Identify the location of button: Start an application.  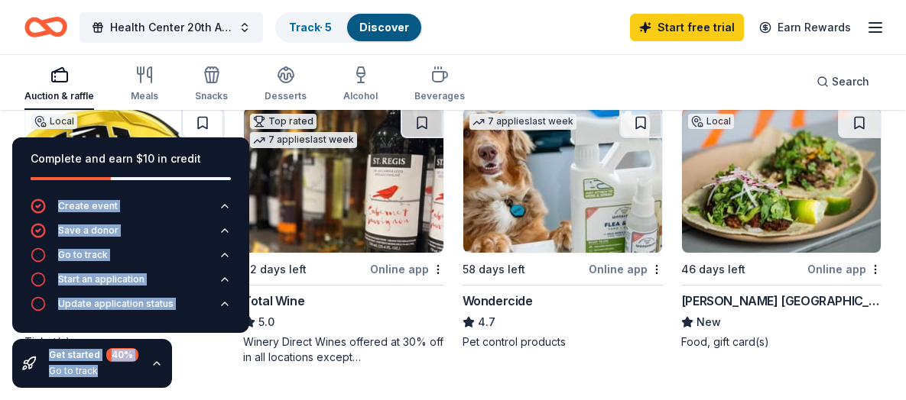
(131, 284).